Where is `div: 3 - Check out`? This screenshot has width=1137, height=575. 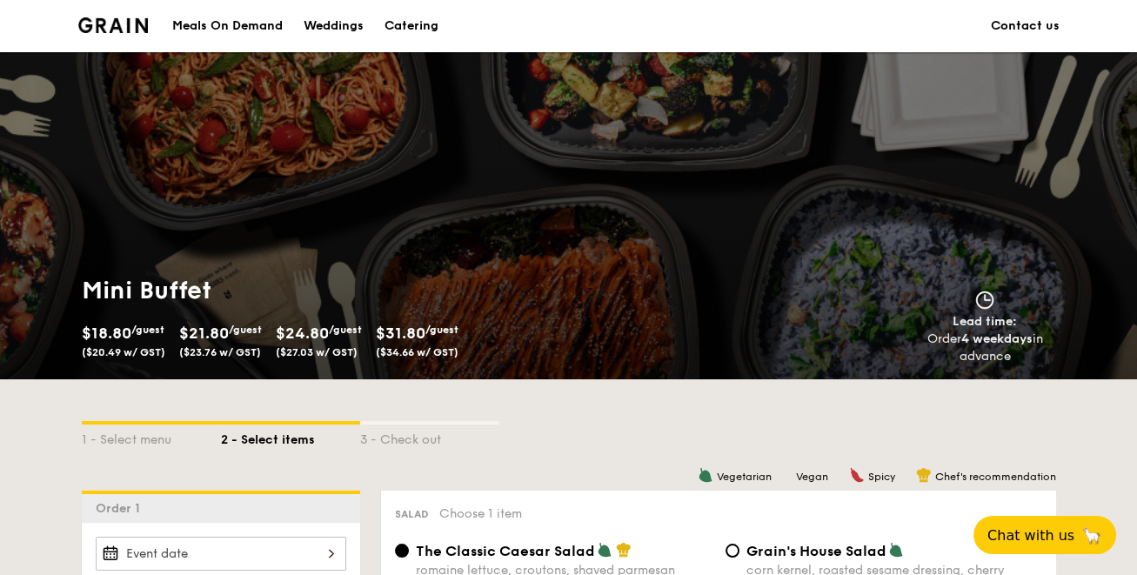
div: 3 - Check out is located at coordinates (430, 437).